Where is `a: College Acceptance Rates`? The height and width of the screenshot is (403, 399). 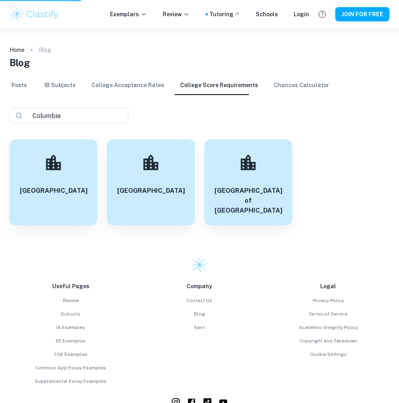 a: College Acceptance Rates is located at coordinates (128, 85).